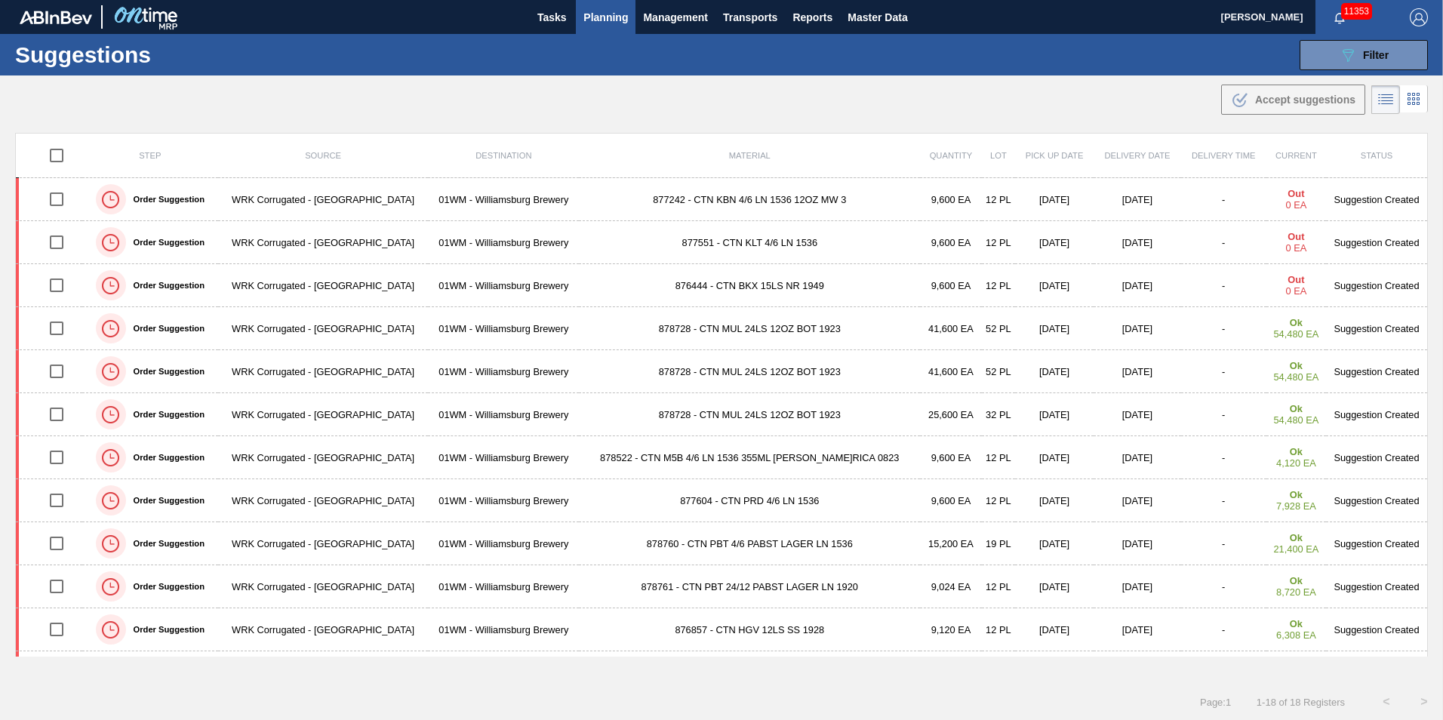  I want to click on td: 878761 - CTN PBT 24/12 PABST LAGER LN 1920, so click(749, 586).